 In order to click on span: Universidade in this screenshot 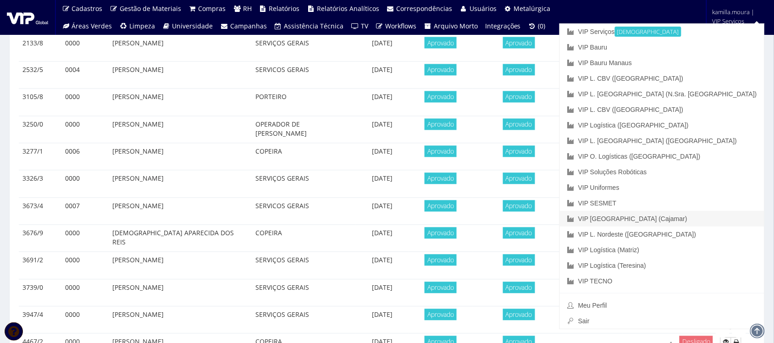, I will do `click(193, 26)`.